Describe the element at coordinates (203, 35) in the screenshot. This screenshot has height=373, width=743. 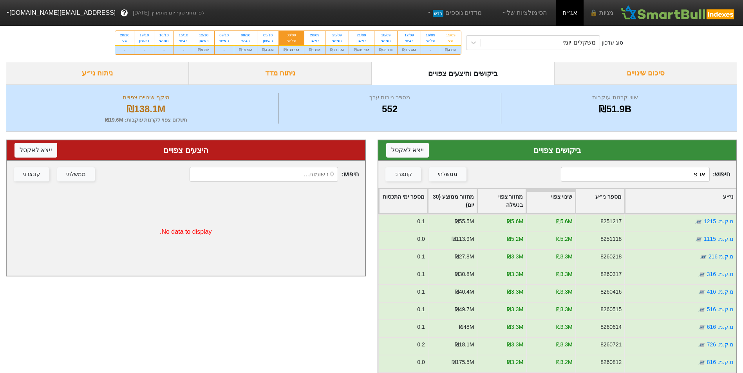
I see `div: 12/10` at that location.